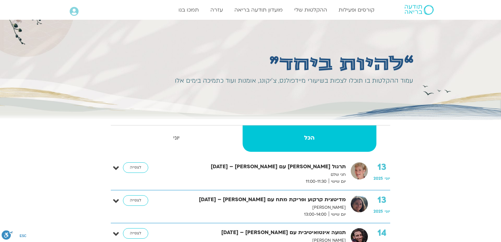 The image size is (501, 242). What do you see at coordinates (176, 138) in the screenshot?
I see `a: יוני` at bounding box center [176, 138].